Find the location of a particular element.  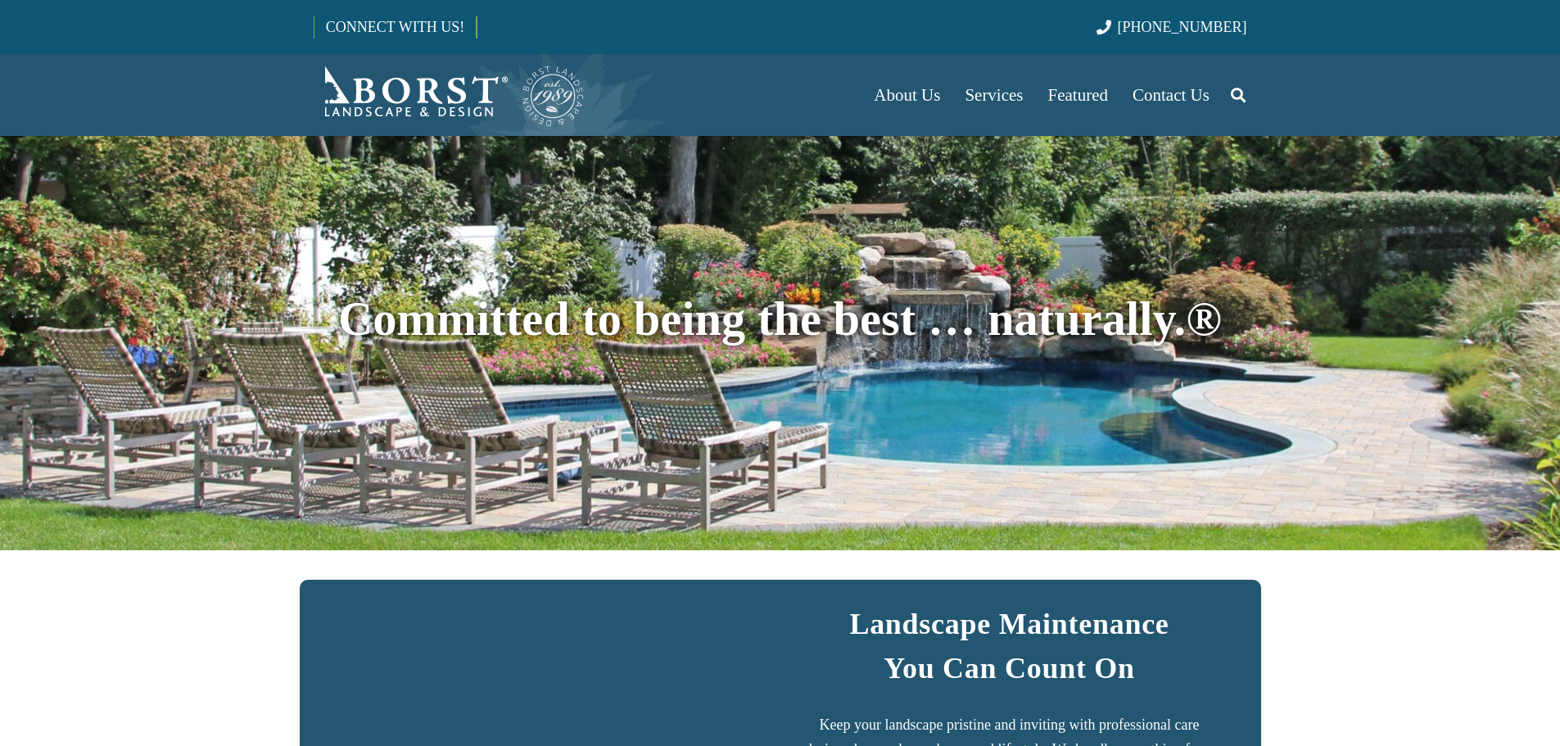

a: Borst-Logo is located at coordinates (450, 95).